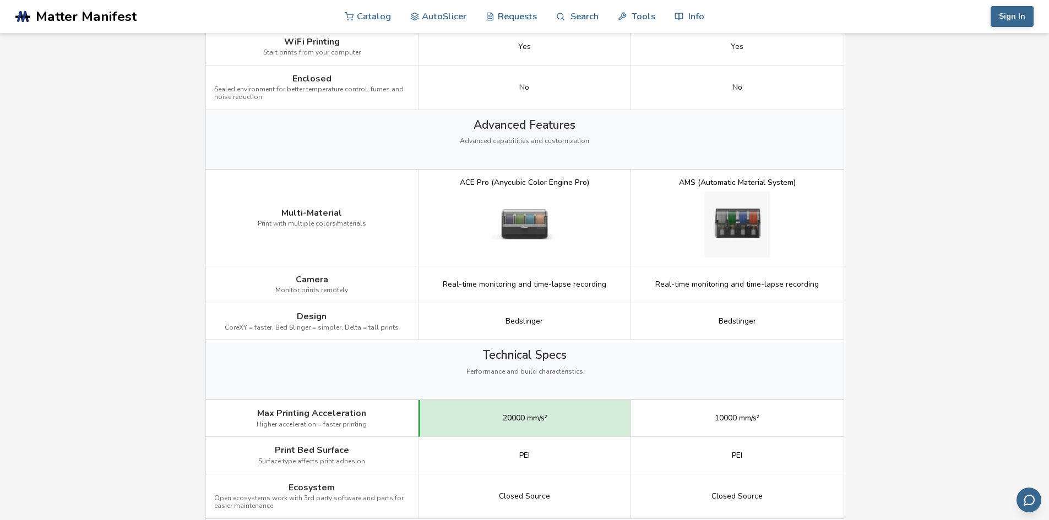 The height and width of the screenshot is (520, 1049). What do you see at coordinates (312, 280) in the screenshot?
I see `span: Camera` at bounding box center [312, 280].